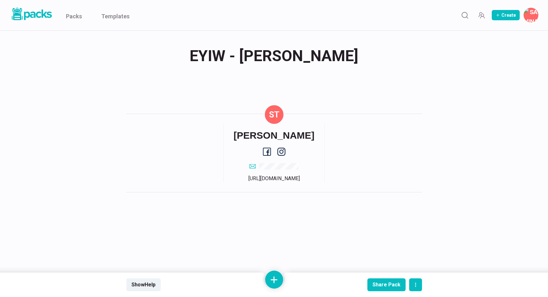 Image resolution: width=548 pixels, height=297 pixels. What do you see at coordinates (274, 166) in the screenshot?
I see `a: email` at bounding box center [274, 166].